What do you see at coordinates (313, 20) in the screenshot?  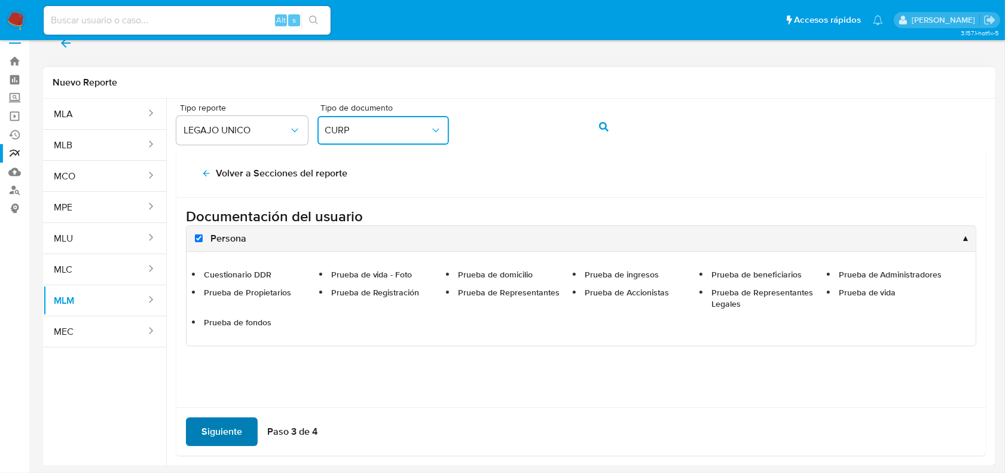 I see `button: search-icon` at bounding box center [313, 20].